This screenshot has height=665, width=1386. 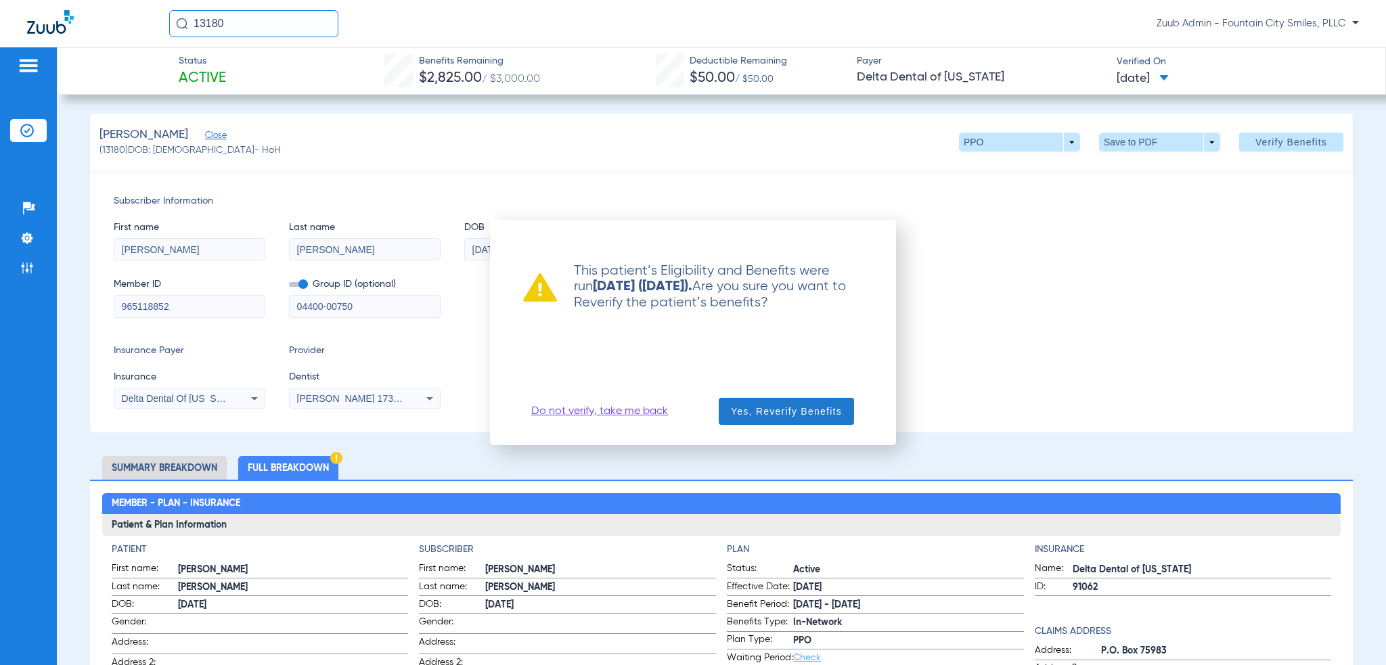 What do you see at coordinates (710, 287) in the screenshot?
I see `p: This patient’s Eligibility and Benefits were run Are you sure you want to Reverify the patient’s ...` at bounding box center [710, 287].